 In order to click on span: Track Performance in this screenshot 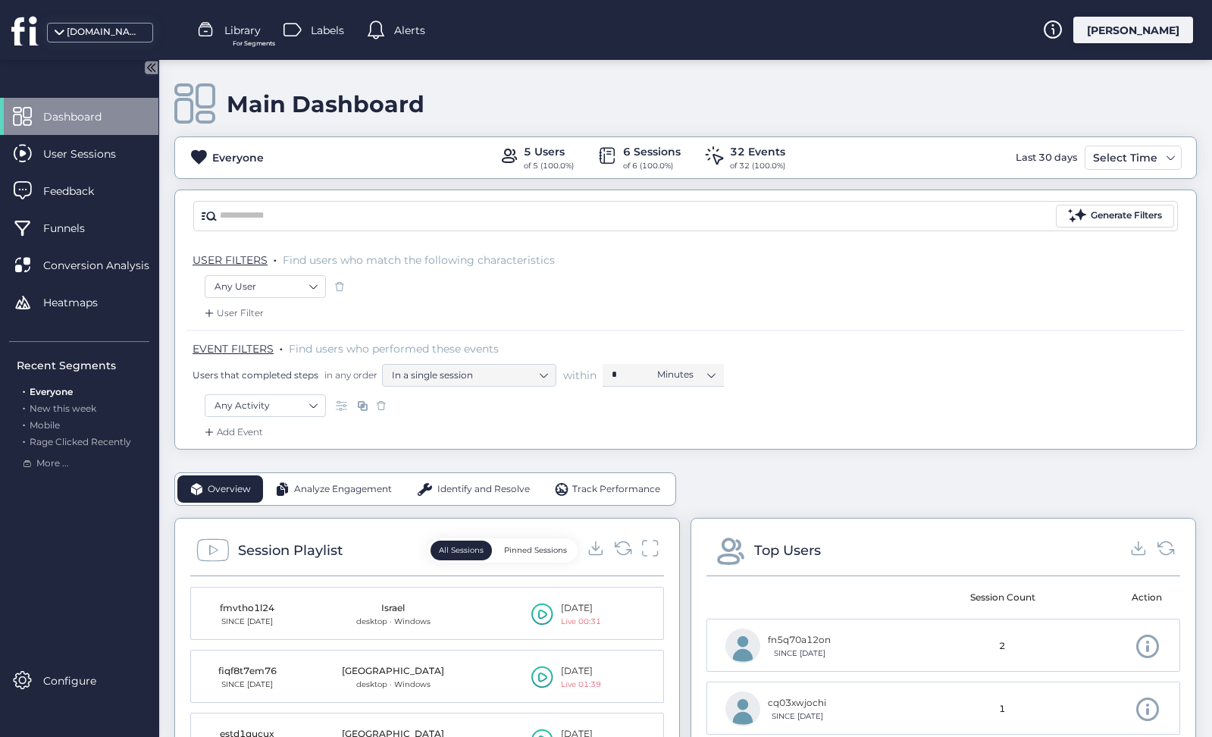, I will do `click(616, 489)`.